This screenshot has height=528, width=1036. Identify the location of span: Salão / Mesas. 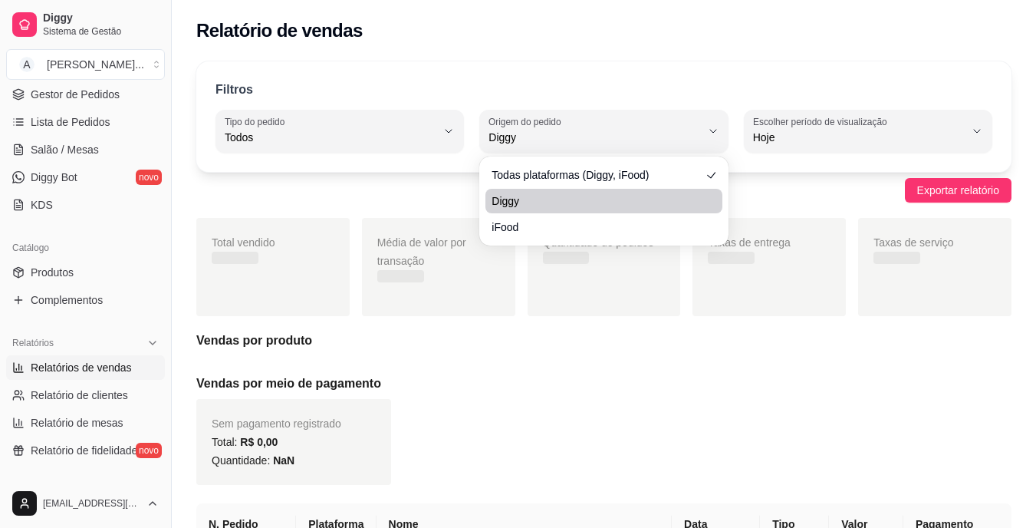
(64, 150).